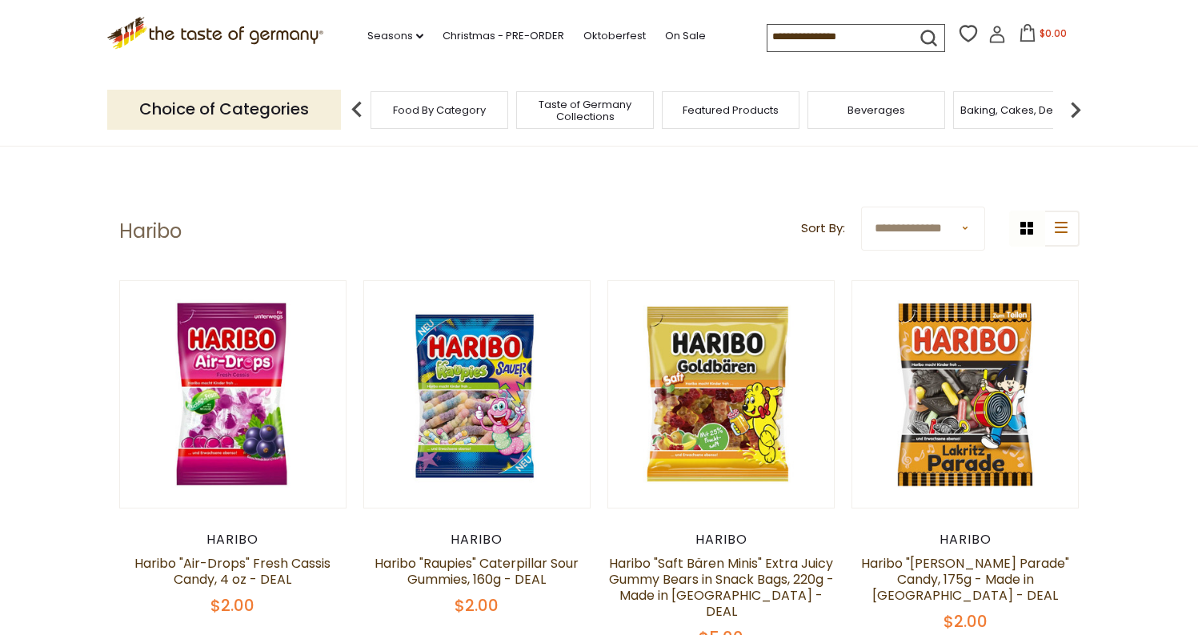  I want to click on img: Haribo Saft Baren Extra Juicy, so click(721, 394).